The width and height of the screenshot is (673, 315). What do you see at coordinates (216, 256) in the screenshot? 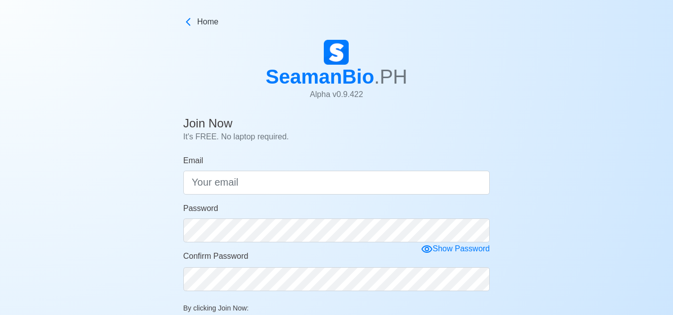
I see `span: Confirm Password` at bounding box center [216, 256].